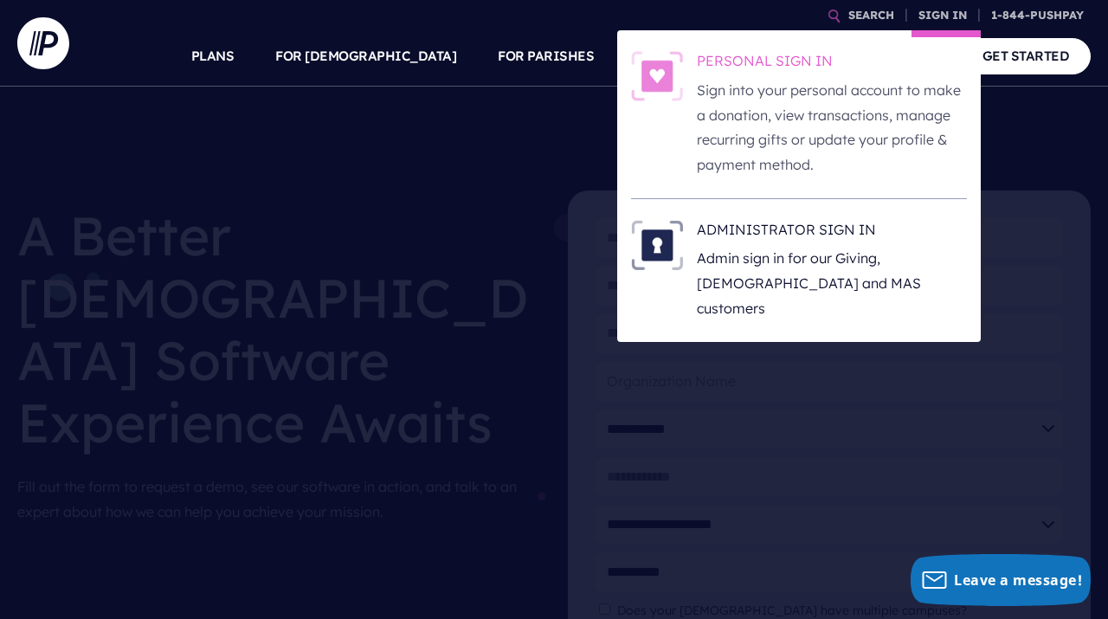 This screenshot has height=619, width=1108. Describe the element at coordinates (545, 56) in the screenshot. I see `a: FOR PARISHES` at that location.